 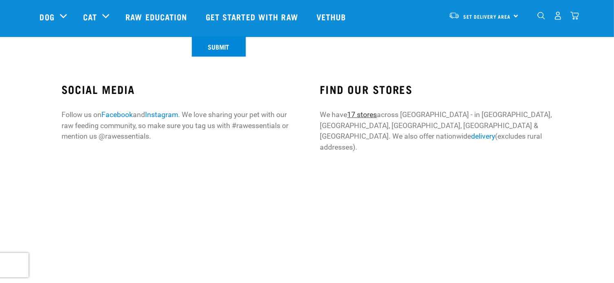 I want to click on a: Cat, so click(x=90, y=17).